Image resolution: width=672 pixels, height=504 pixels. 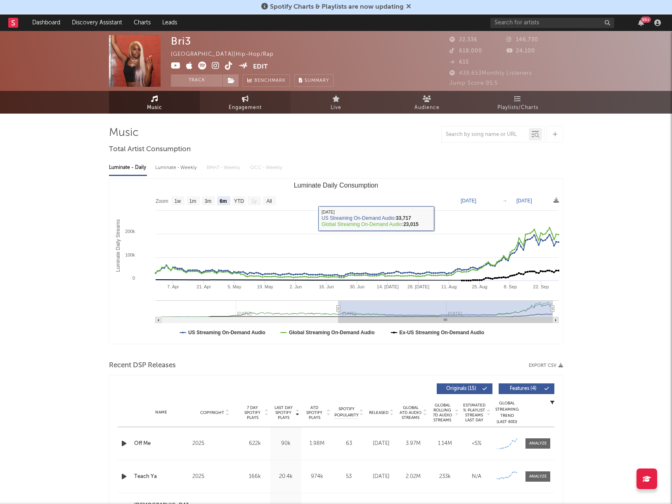 What do you see at coordinates (46, 23) in the screenshot?
I see `a: Dashboard` at bounding box center [46, 23].